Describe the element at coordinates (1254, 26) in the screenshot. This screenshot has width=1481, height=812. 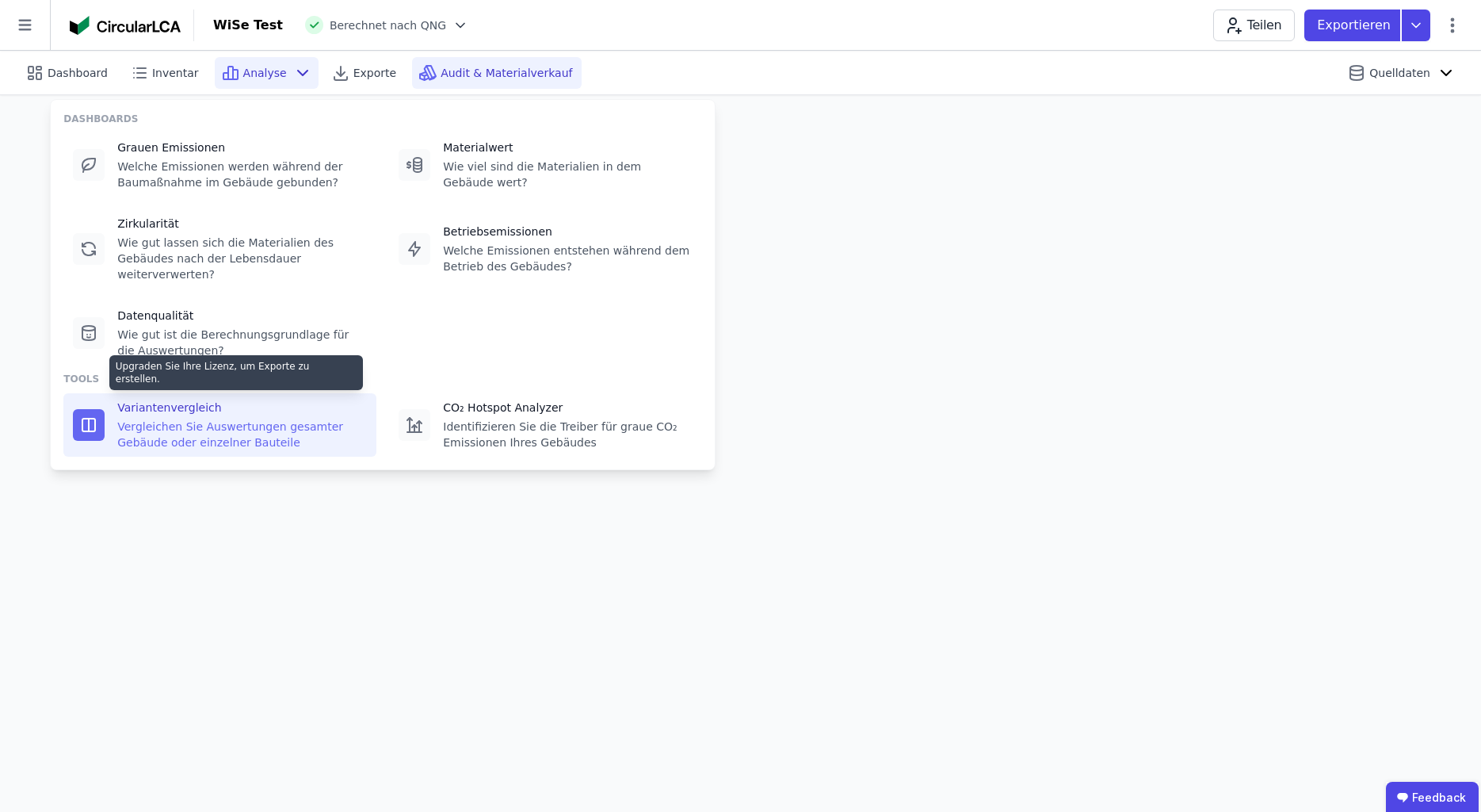
I see `button: Teilen` at that location.